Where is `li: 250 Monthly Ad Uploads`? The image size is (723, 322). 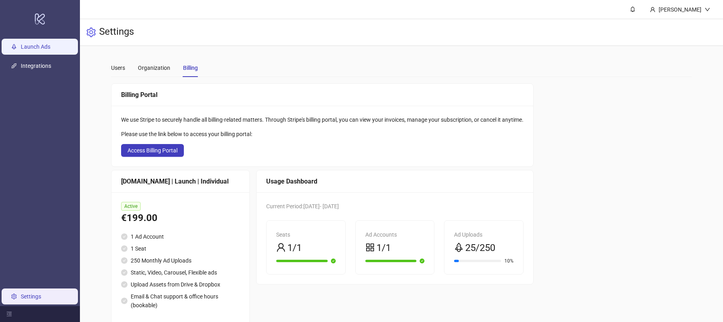 li: 250 Monthly Ad Uploads is located at coordinates (180, 261).